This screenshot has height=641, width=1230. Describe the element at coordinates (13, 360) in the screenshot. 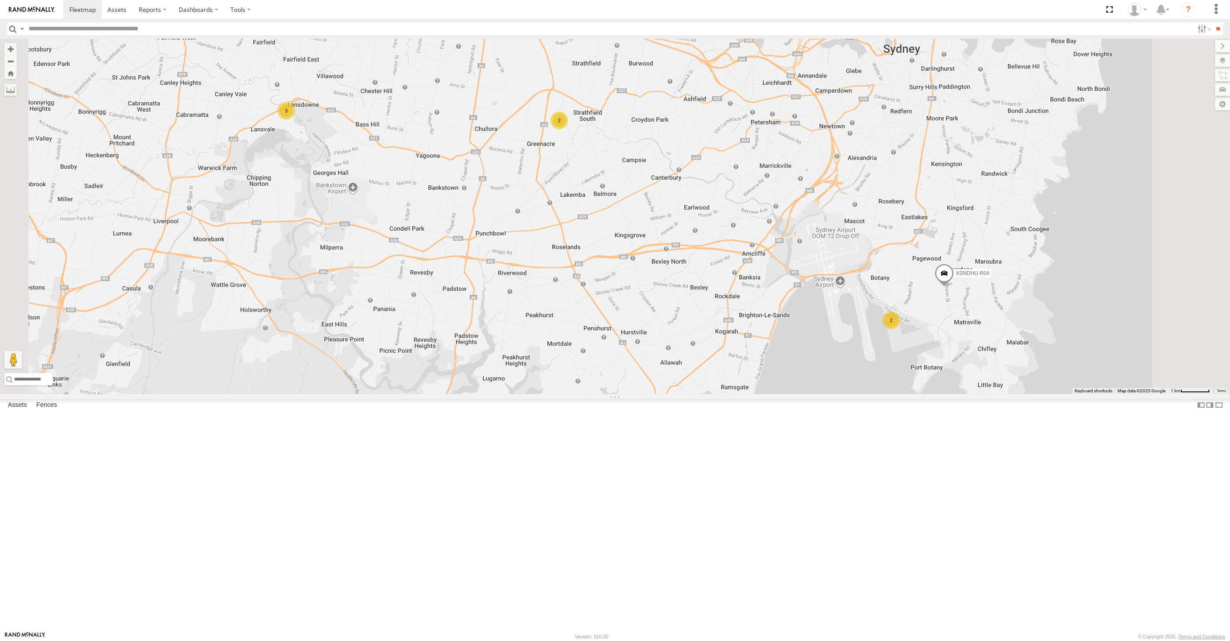

I see `button: Drag Pegman onto the map to open Street View` at that location.